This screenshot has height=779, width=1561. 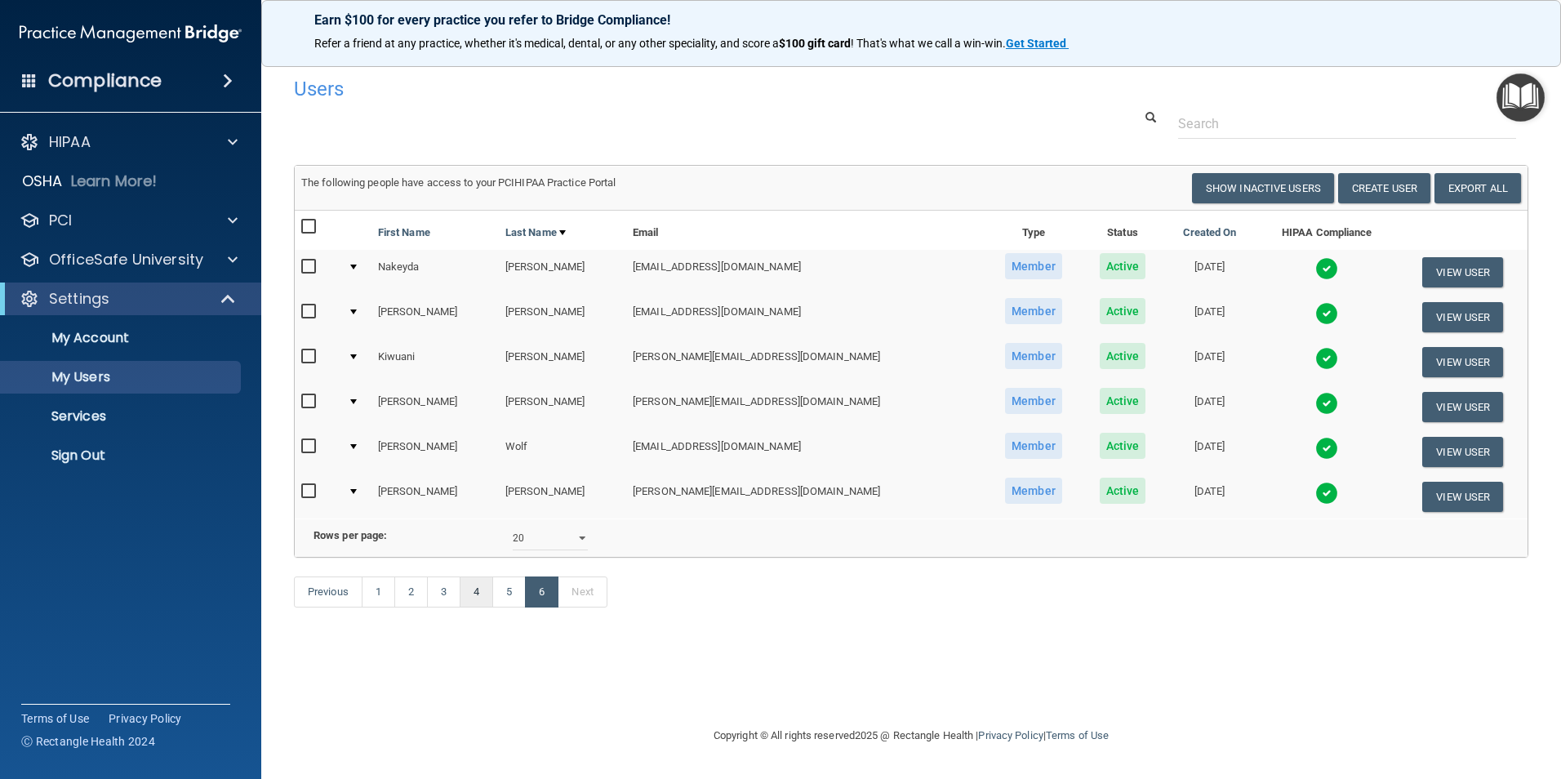 I want to click on a: 1, so click(x=378, y=592).